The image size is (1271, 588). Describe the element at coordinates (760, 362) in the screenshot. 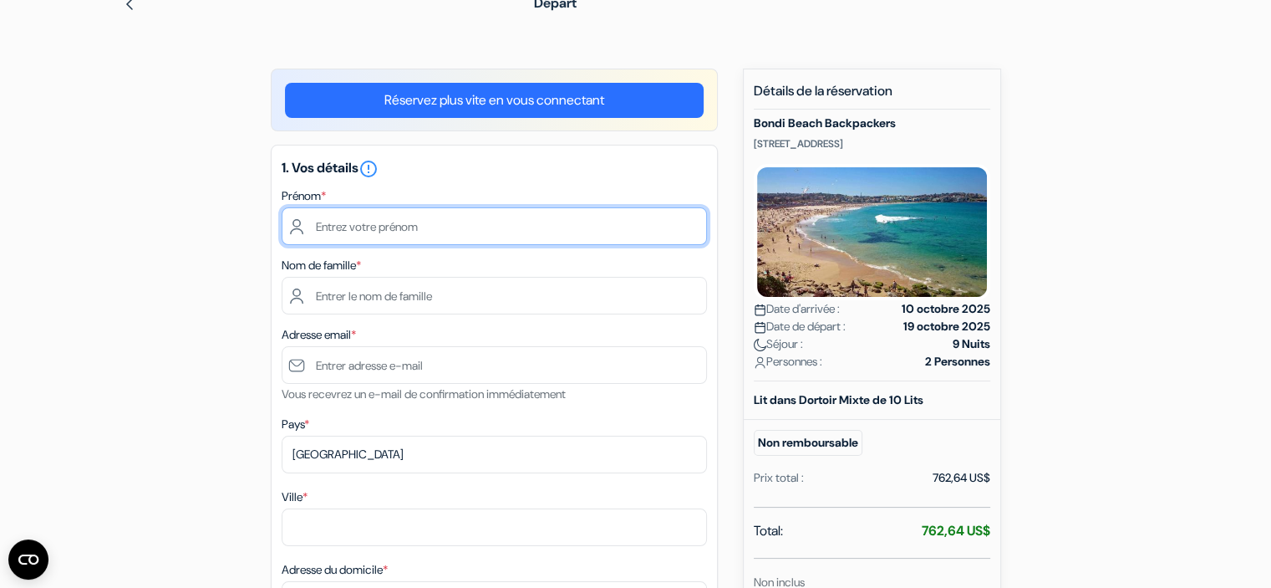

I see `img: user_icon.svg` at that location.